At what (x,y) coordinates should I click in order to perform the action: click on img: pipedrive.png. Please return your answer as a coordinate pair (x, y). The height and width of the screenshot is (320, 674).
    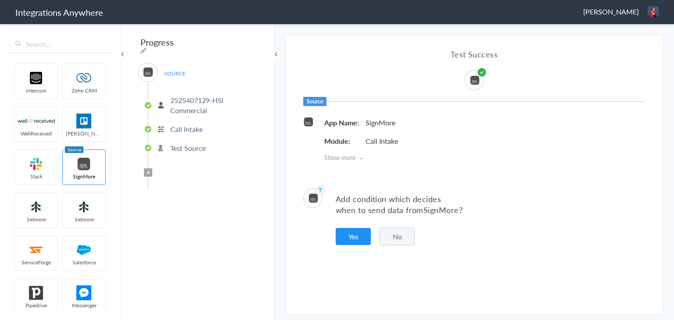
    Looking at the image, I should click on (36, 293).